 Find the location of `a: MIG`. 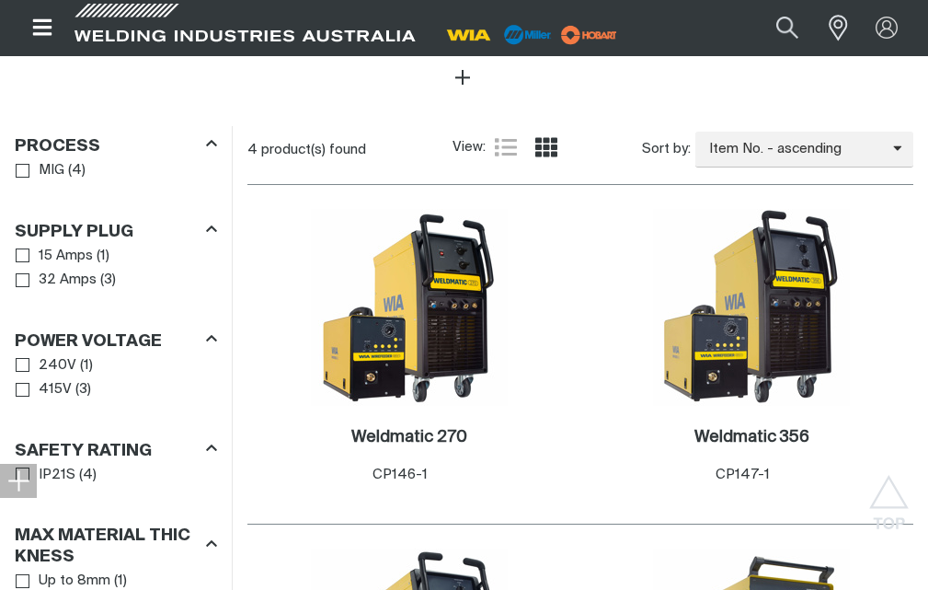

a: MIG is located at coordinates (40, 170).